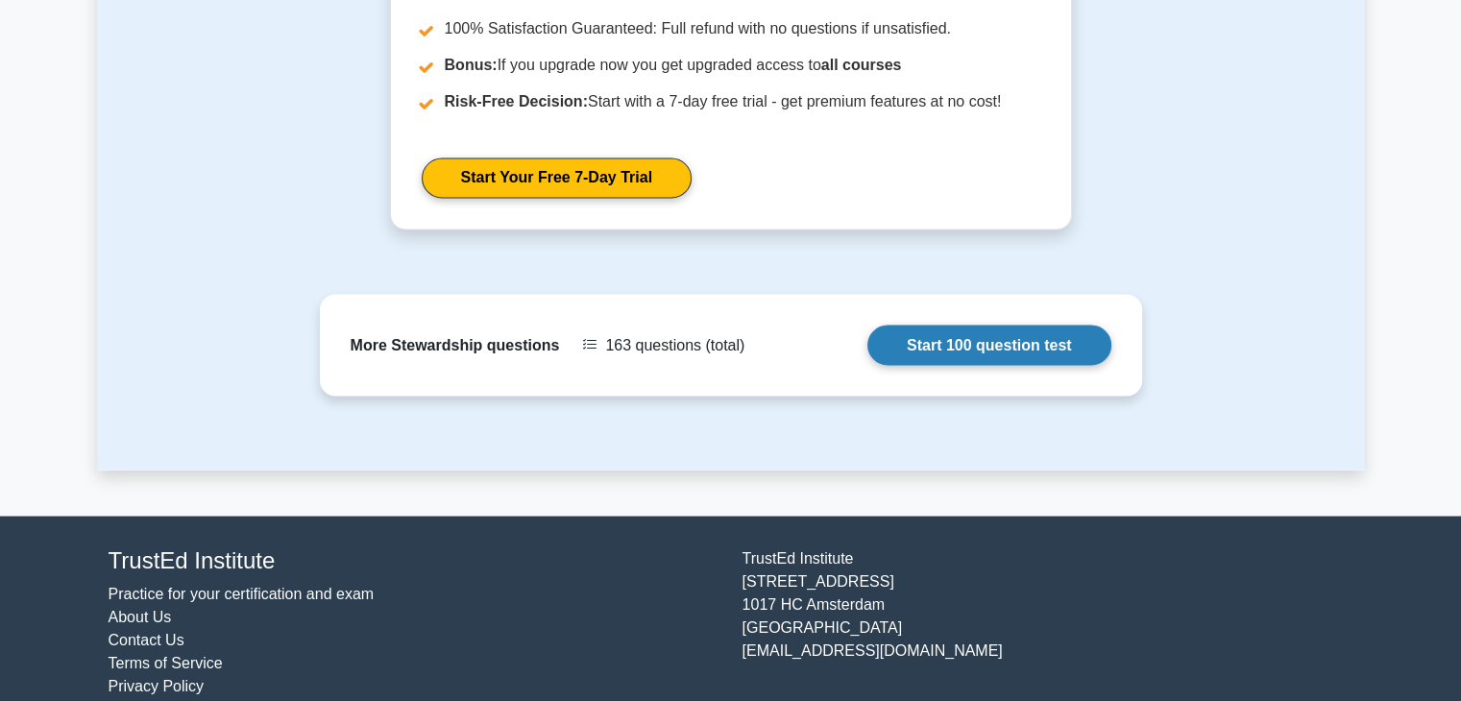 This screenshot has width=1461, height=701. Describe the element at coordinates (989, 345) in the screenshot. I see `a: Start 100 question test` at that location.